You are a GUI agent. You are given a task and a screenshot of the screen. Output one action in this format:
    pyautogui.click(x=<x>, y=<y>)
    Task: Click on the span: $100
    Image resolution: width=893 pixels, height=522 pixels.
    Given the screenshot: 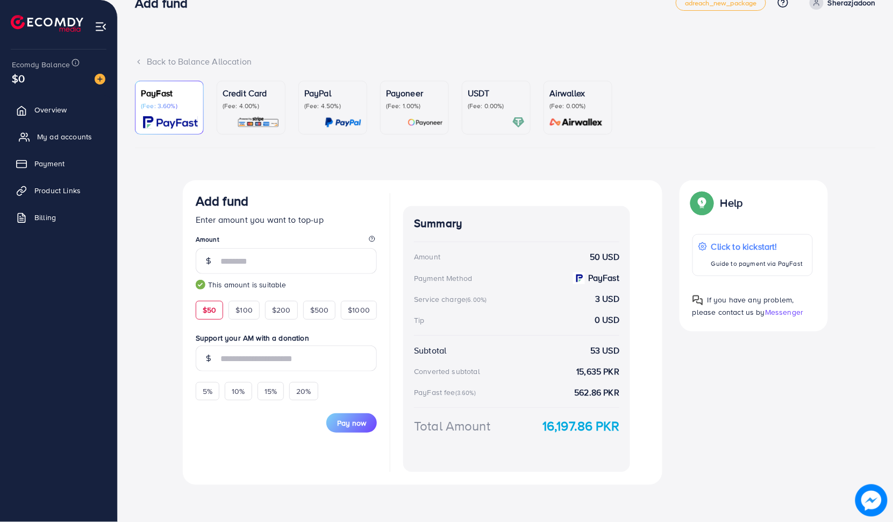 What is the action you would take?
    pyautogui.click(x=244, y=310)
    